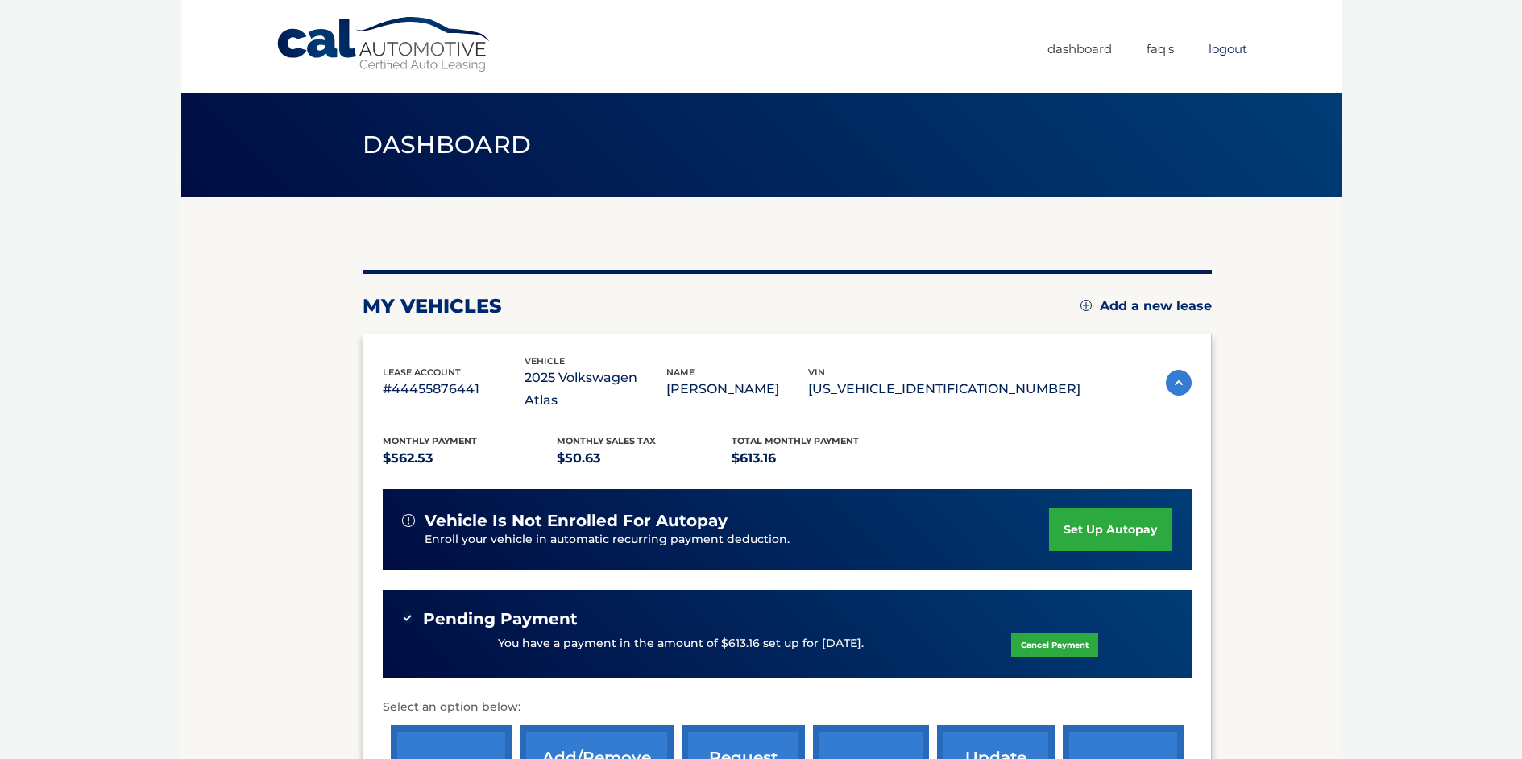 The image size is (1522, 759). What do you see at coordinates (1179, 383) in the screenshot?
I see `img: accordion-active.svg` at bounding box center [1179, 383].